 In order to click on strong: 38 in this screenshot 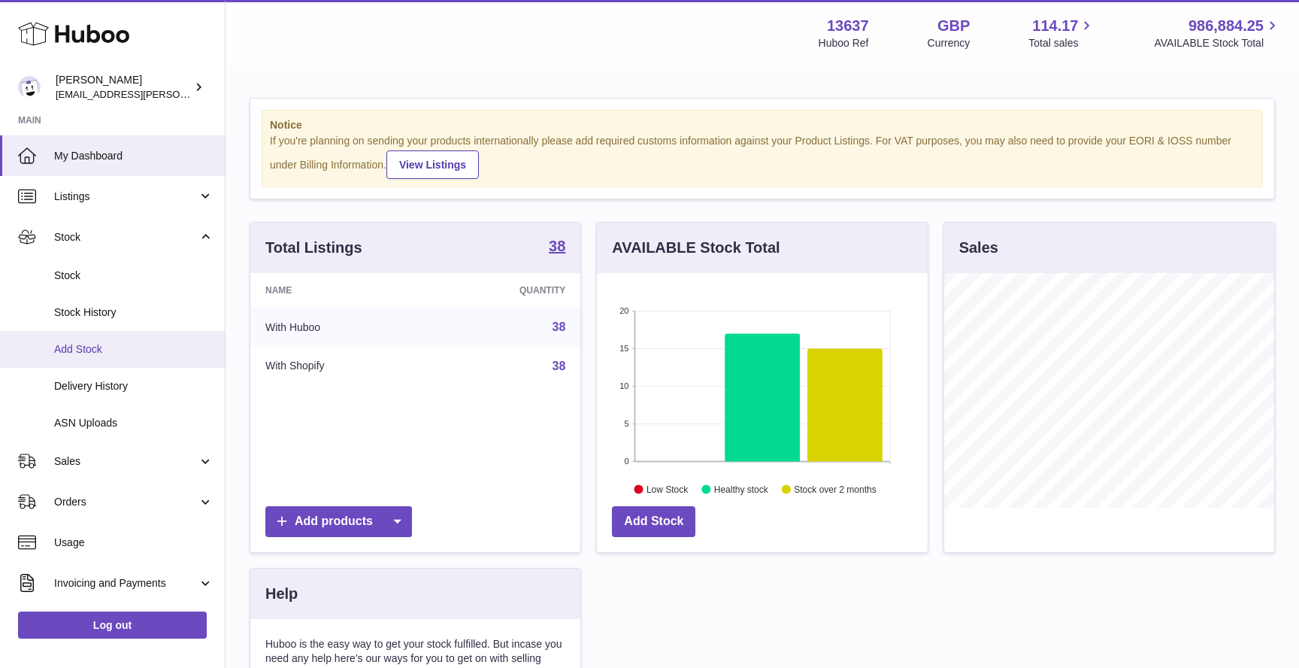, I will do `click(557, 246)`.